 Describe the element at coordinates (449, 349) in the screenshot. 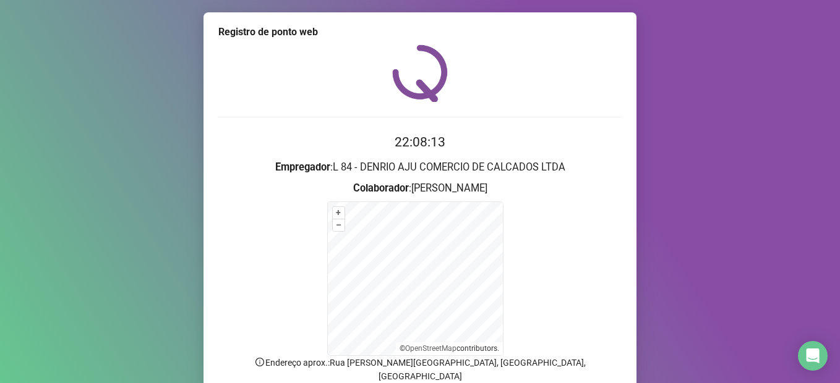

I see `li: © contributors.` at that location.